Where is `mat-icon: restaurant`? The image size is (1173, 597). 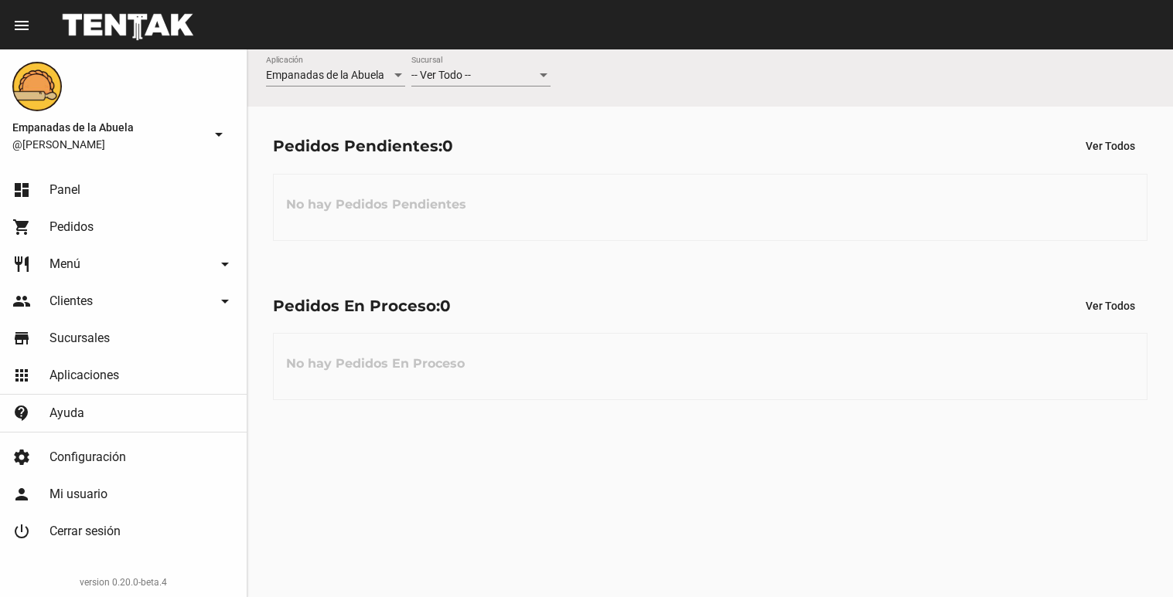
mat-icon: restaurant is located at coordinates (22, 264).